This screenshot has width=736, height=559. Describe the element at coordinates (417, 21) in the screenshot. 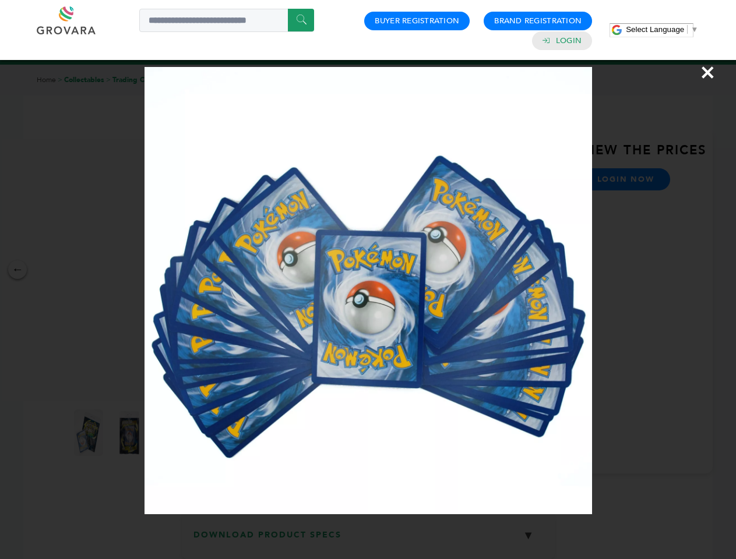

I see `a: Buyer Registration` at that location.